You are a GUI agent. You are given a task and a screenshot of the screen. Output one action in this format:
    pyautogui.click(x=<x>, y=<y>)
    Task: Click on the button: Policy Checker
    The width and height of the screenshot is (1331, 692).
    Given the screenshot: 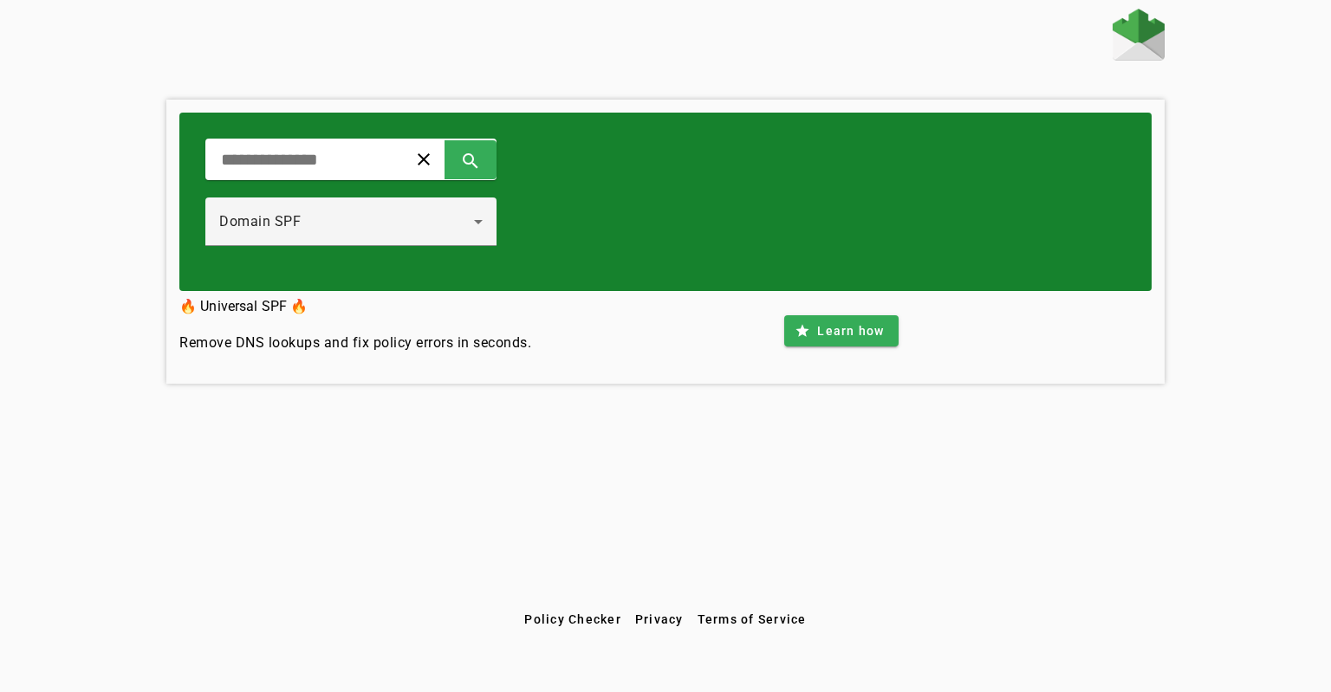 What is the action you would take?
    pyautogui.click(x=573, y=620)
    